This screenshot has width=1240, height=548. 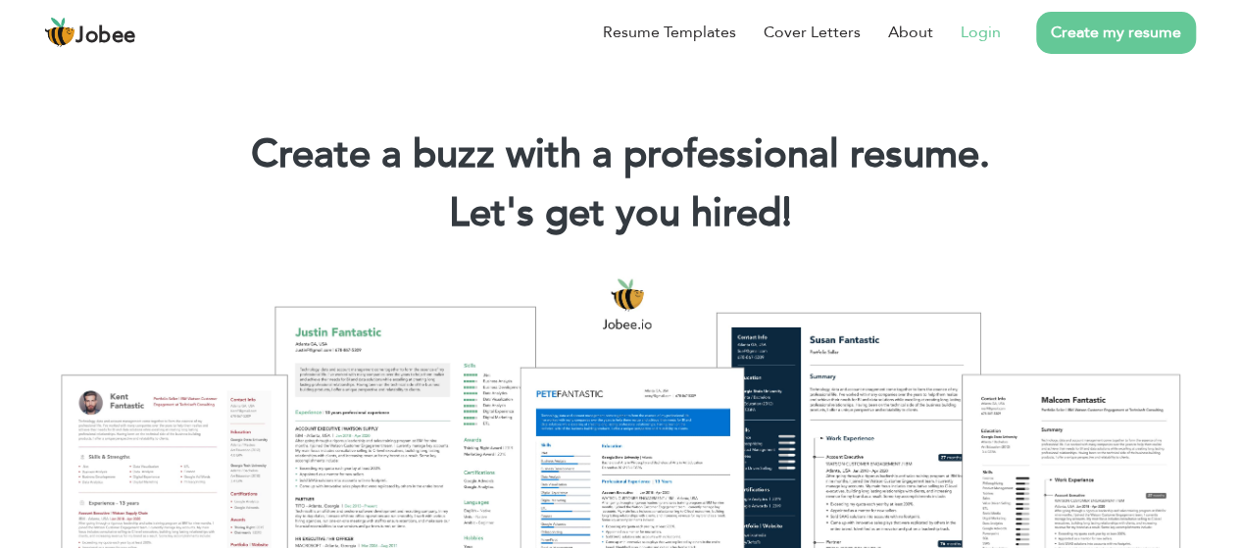 What do you see at coordinates (106, 36) in the screenshot?
I see `span: Jobee` at bounding box center [106, 36].